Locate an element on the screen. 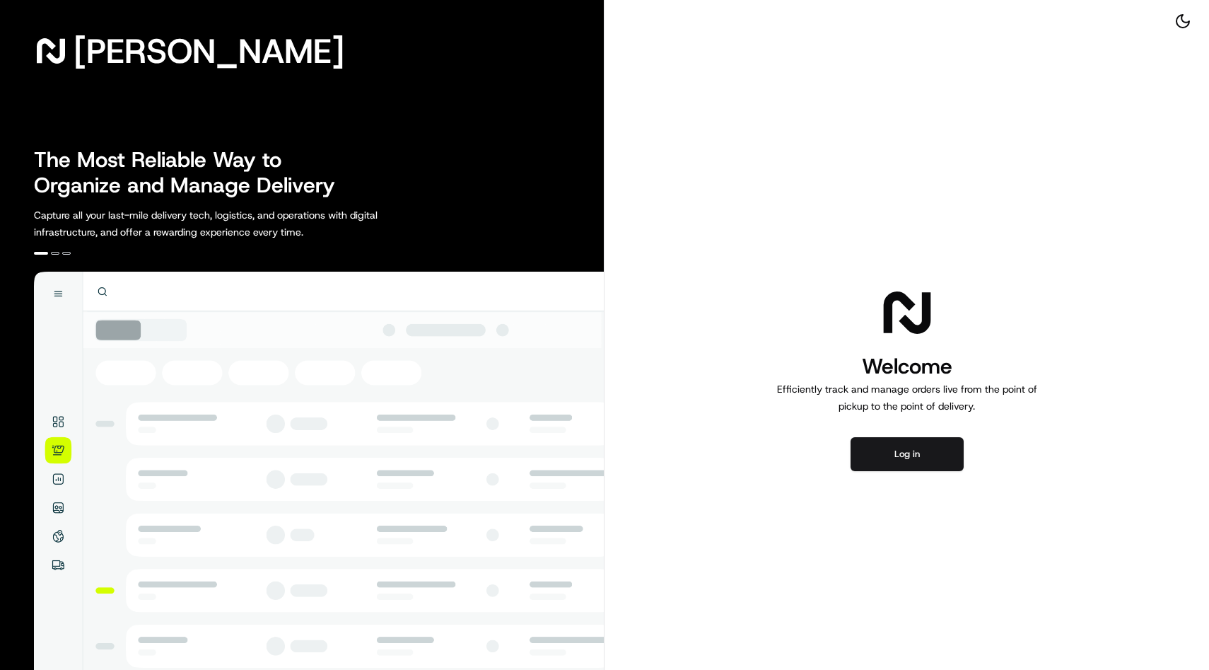 The width and height of the screenshot is (1209, 670). p: Capture all your last-mile delivery tech, logistics, and operations with digital infrastructure, ... is located at coordinates (238, 223).